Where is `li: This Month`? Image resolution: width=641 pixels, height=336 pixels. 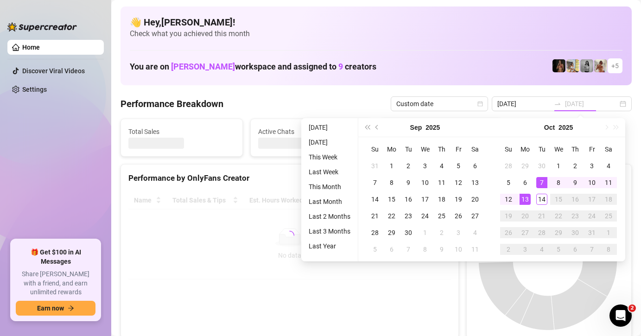 li: This Month is located at coordinates (330, 187).